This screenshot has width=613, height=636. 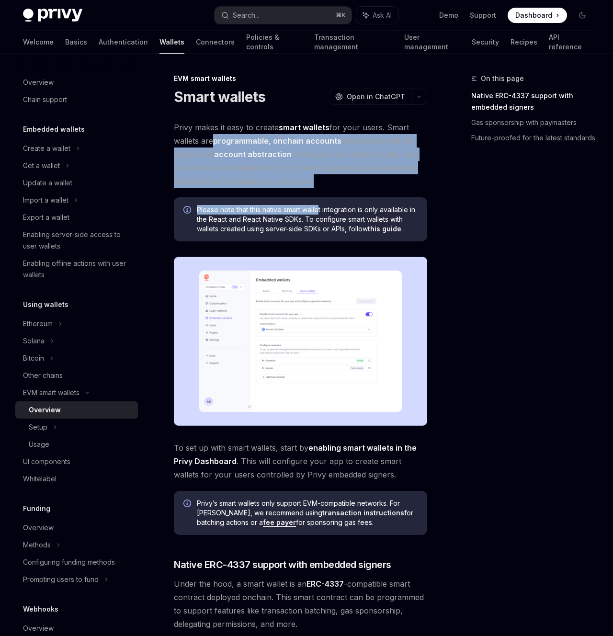 I want to click on a: fee payer, so click(x=279, y=522).